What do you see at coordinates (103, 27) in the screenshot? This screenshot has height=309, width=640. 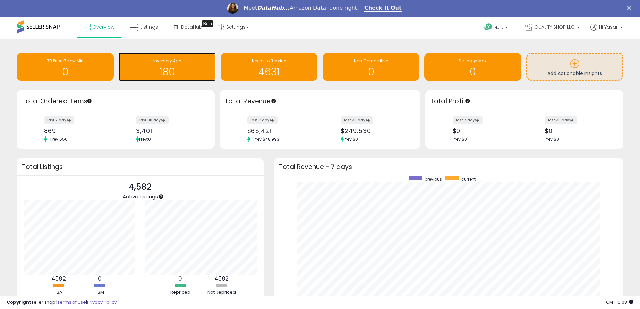 I see `span: Overview` at bounding box center [103, 27].